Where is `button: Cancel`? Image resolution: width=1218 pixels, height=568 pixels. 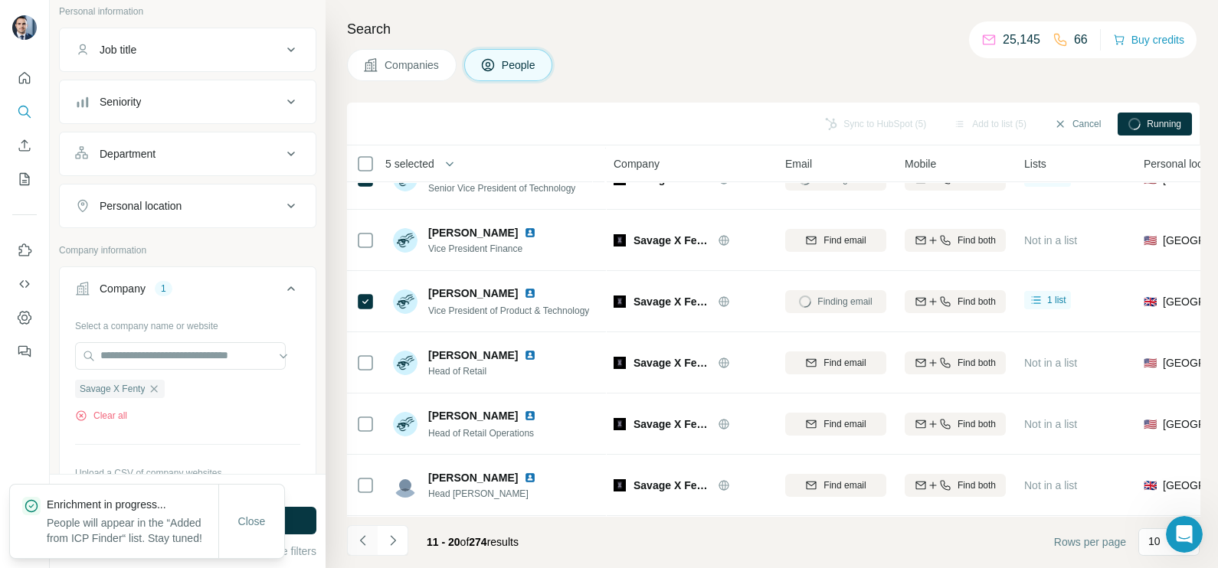
button: Cancel is located at coordinates (1077, 124).